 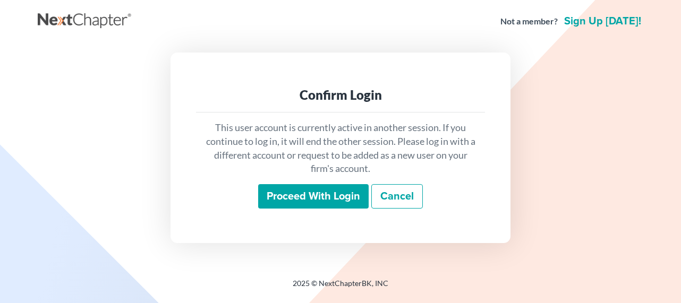 What do you see at coordinates (397, 196) in the screenshot?
I see `a: Cancel` at bounding box center [397, 196].